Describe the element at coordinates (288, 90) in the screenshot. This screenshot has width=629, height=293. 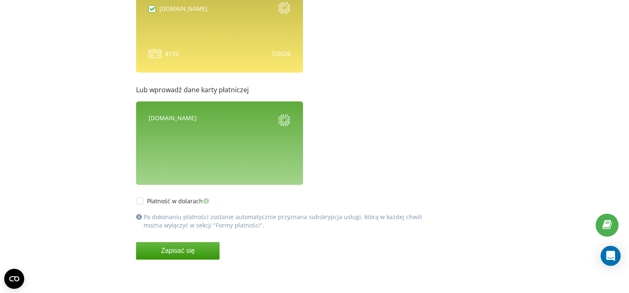
I see `p: Lub wprowadź dane karty płatniczej` at that location.